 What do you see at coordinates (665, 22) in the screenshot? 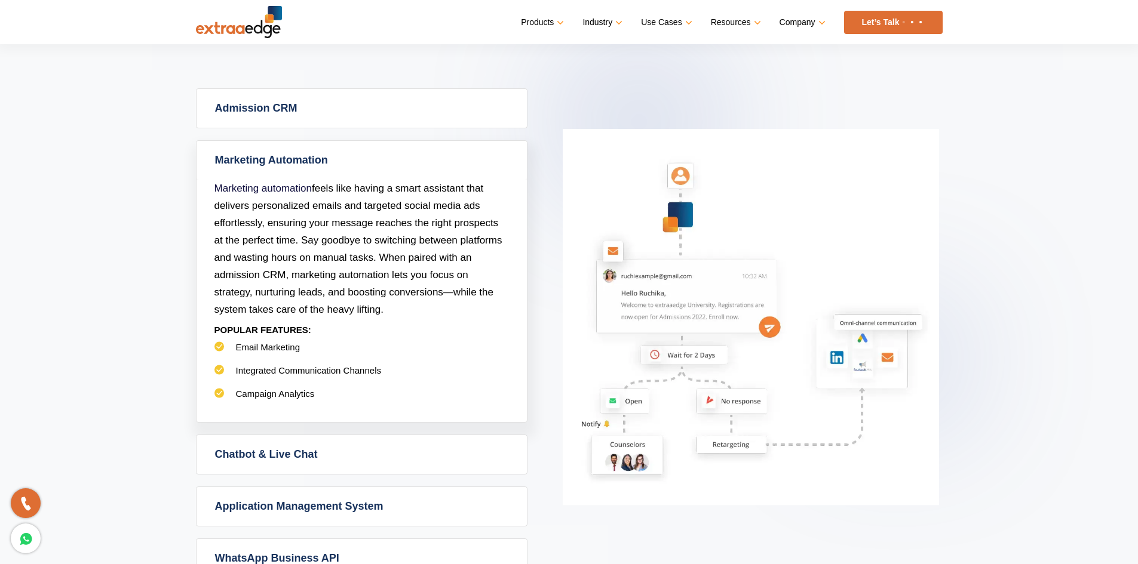
I see `a: Use Cases` at bounding box center [665, 22].